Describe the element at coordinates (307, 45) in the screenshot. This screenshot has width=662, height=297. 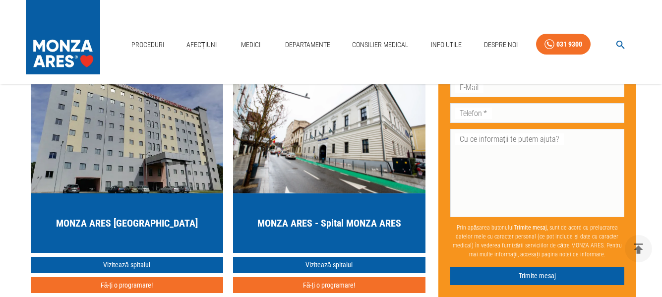
I see `a: Departamente` at that location.